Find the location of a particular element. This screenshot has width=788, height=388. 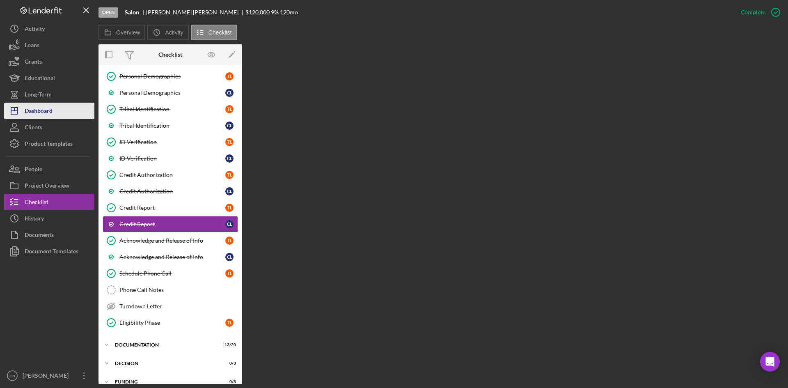

a: Product Templates is located at coordinates (49, 144).